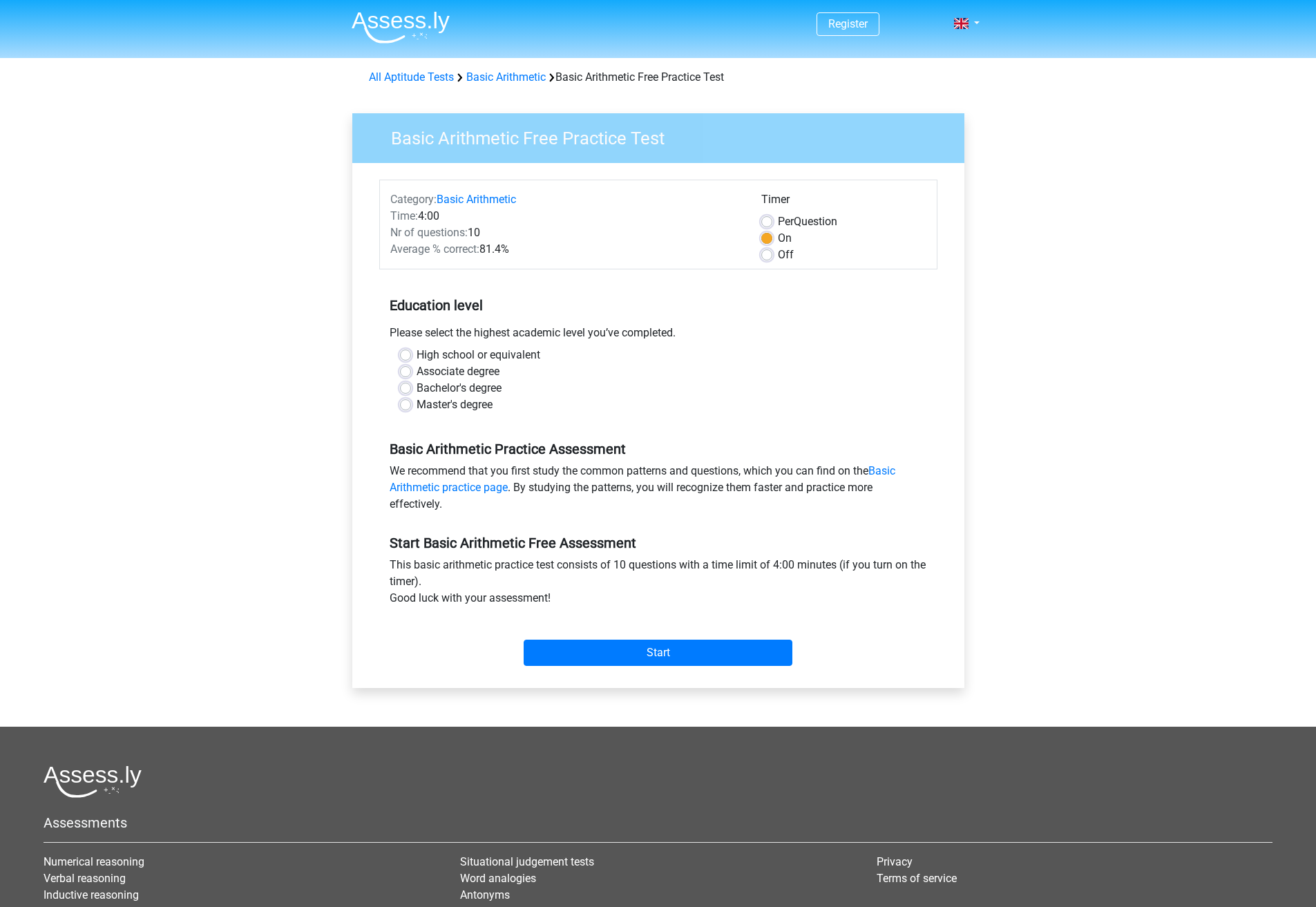 This screenshot has height=907, width=1316. What do you see at coordinates (400, 27) in the screenshot?
I see `img: Assessly` at bounding box center [400, 27].